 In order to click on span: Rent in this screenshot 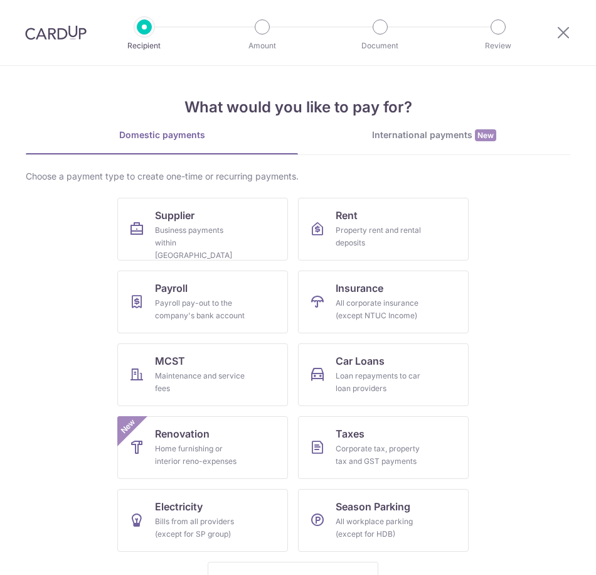, I will do `click(346, 215)`.